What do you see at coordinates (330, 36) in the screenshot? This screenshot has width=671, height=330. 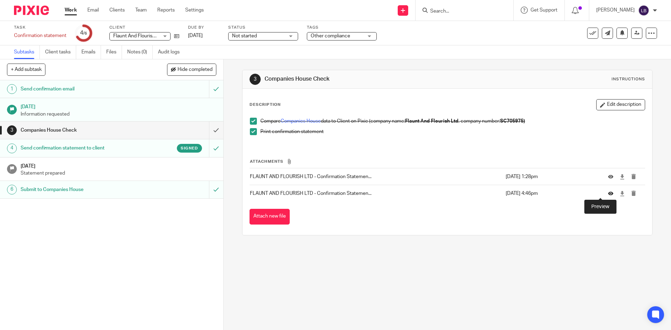 I see `span: Other compliance` at bounding box center [330, 36].